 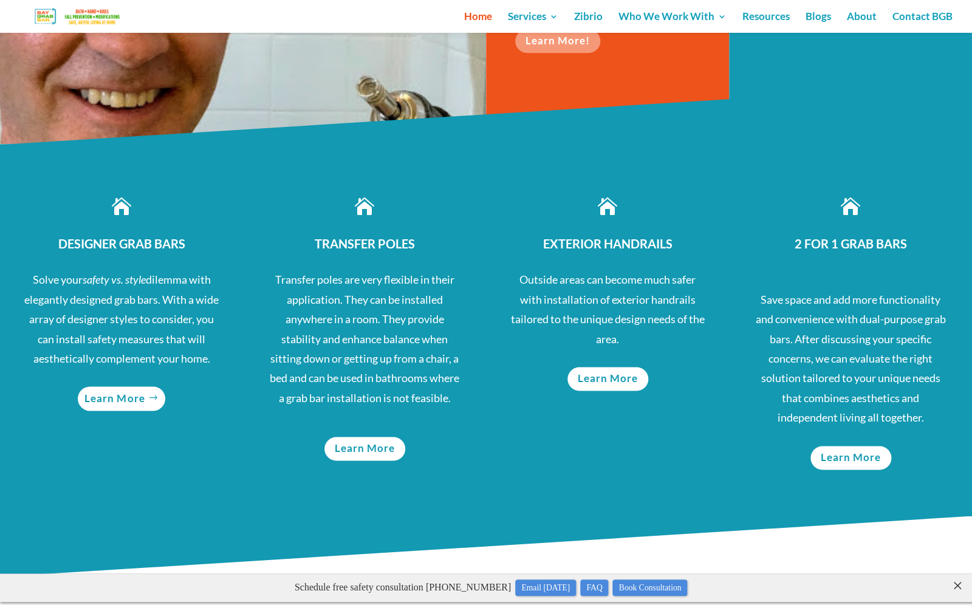 I want to click on span: 2 FOR 1 GRAB BARS, so click(x=851, y=244).